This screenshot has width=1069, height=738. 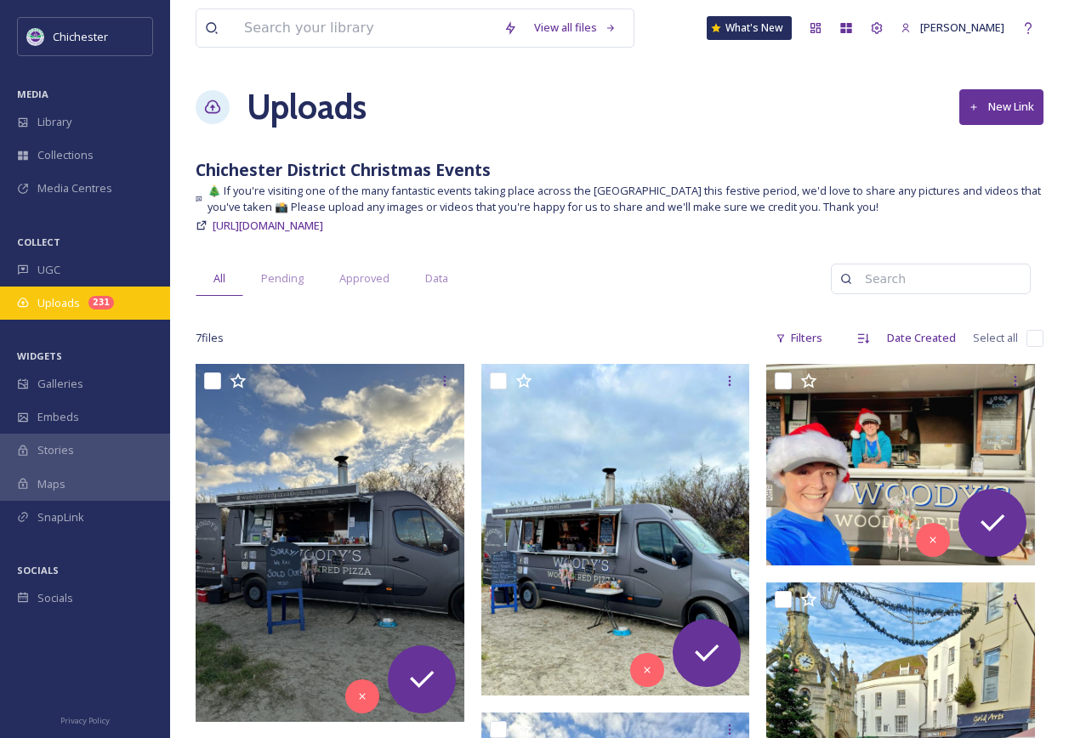 I want to click on span: Maps, so click(x=51, y=484).